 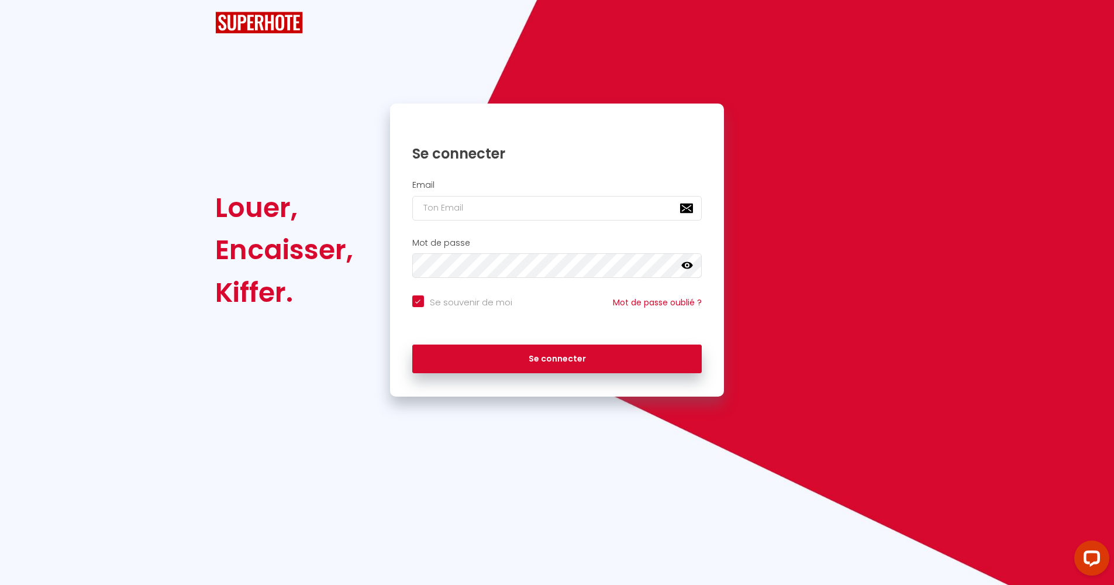 I want to click on input: Ton Email, so click(x=557, y=208).